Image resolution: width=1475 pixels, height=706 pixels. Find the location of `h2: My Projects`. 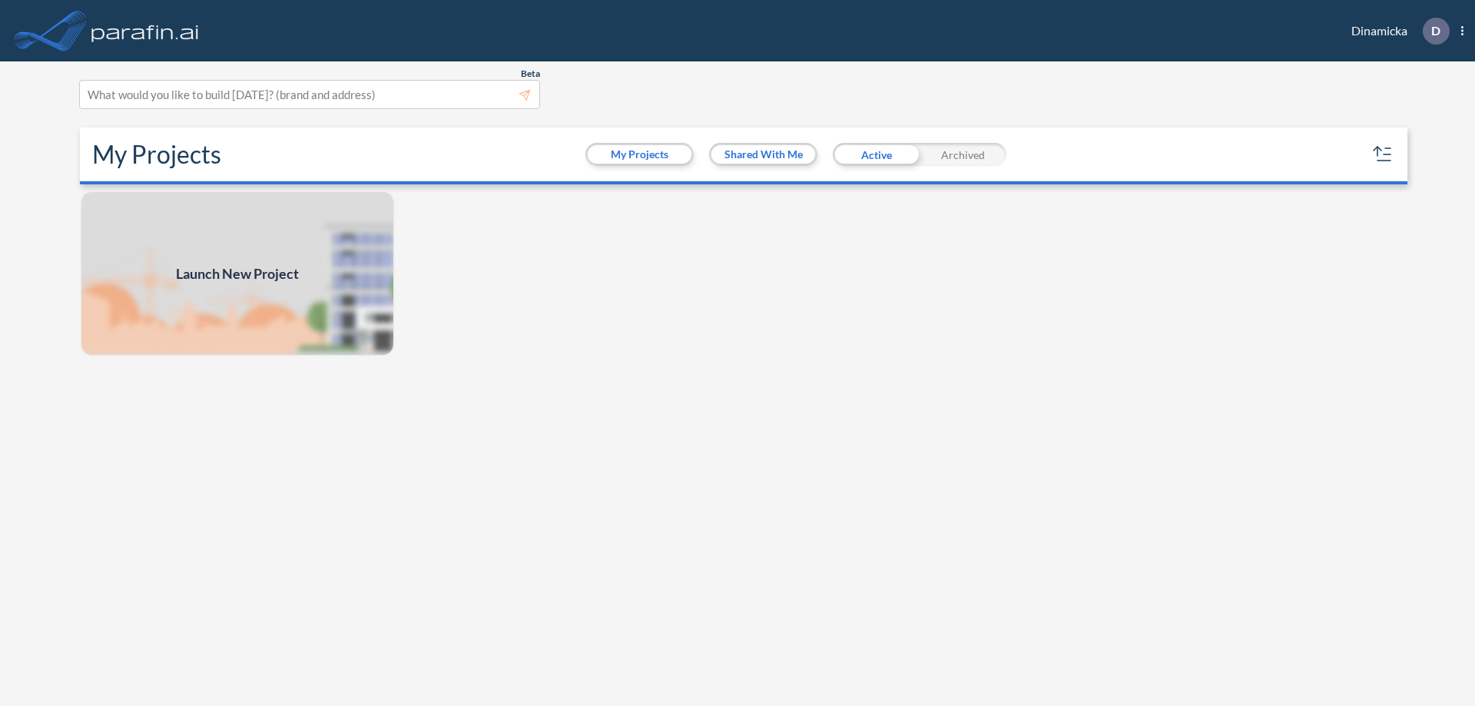

h2: My Projects is located at coordinates (157, 154).